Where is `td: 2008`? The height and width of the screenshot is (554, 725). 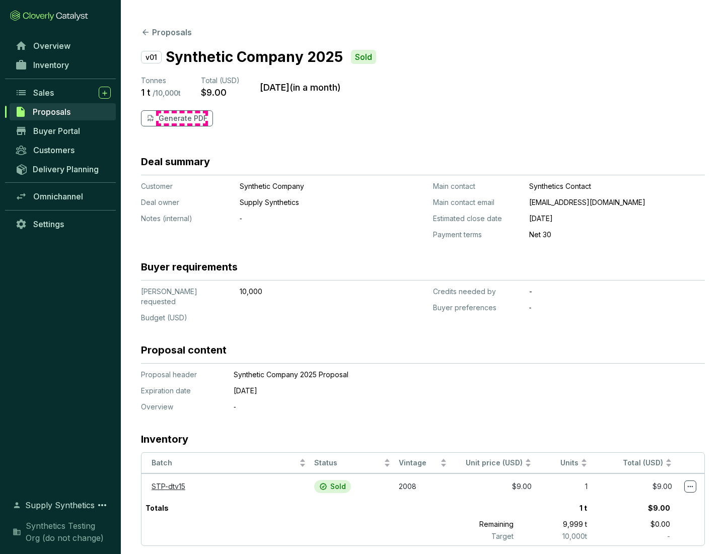
td: 2008 is located at coordinates (423, 486).